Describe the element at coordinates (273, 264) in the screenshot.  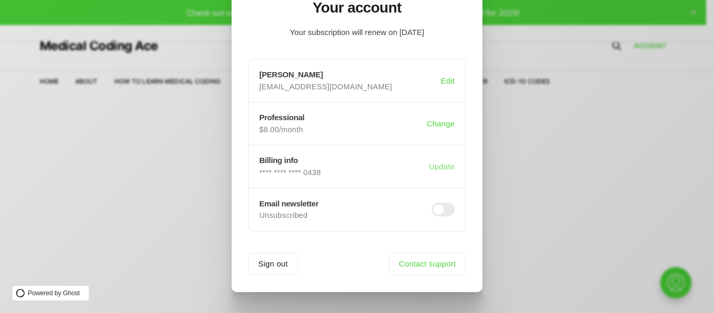
I see `button: logout` at that location.